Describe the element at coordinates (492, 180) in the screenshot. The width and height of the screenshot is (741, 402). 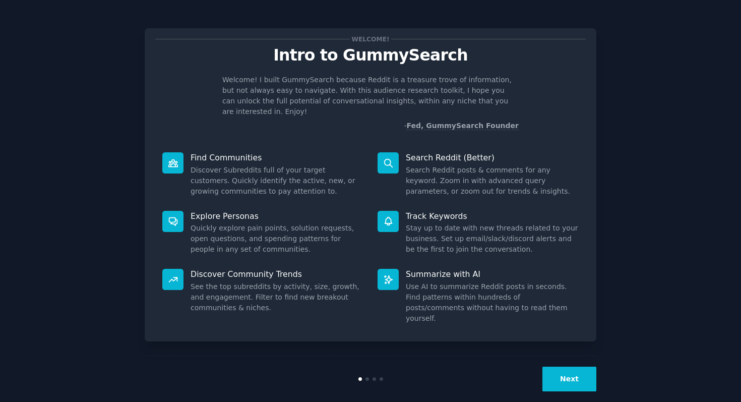
I see `dd: Search Reddit posts & comments for any keyword. Zoom in with advanced query parameters, or zoom o...` at that location.